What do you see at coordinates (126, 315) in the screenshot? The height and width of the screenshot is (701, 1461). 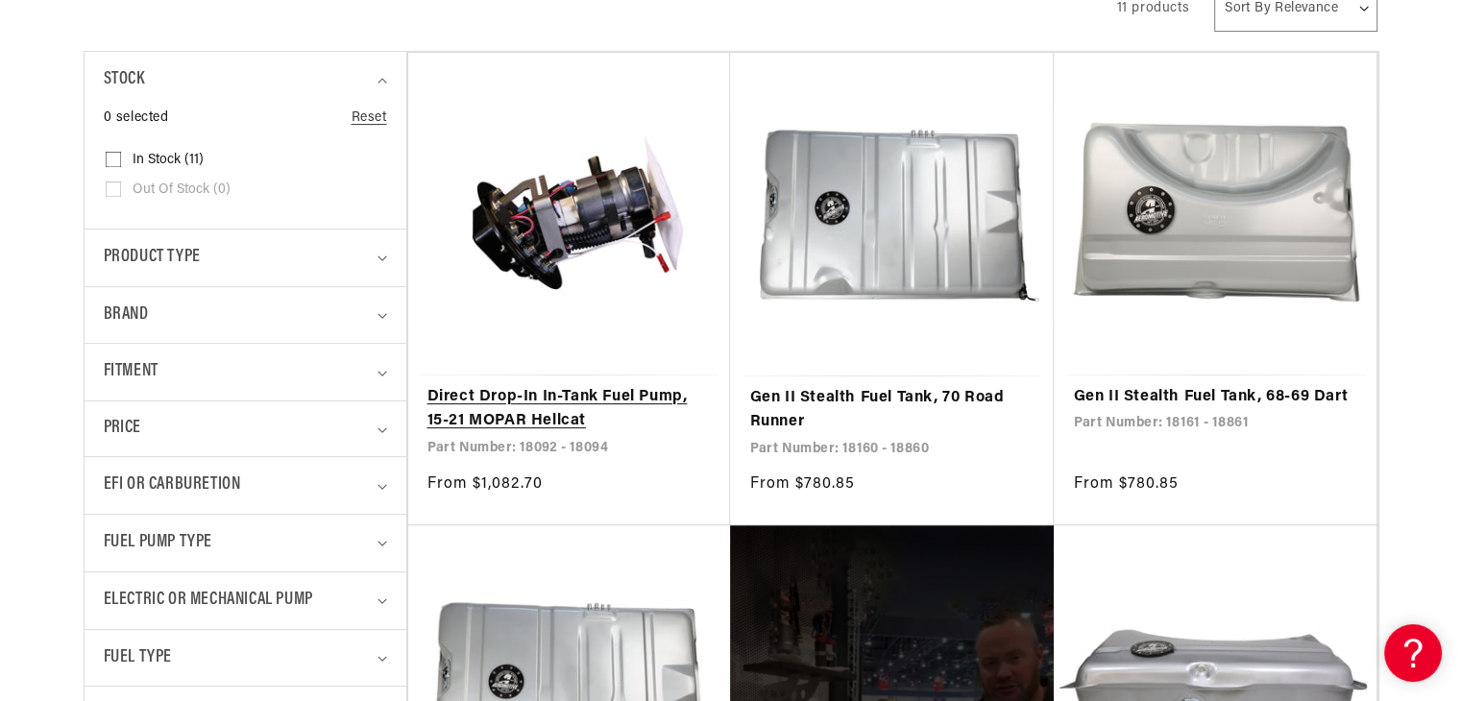 I see `span: Brand` at bounding box center [126, 315].